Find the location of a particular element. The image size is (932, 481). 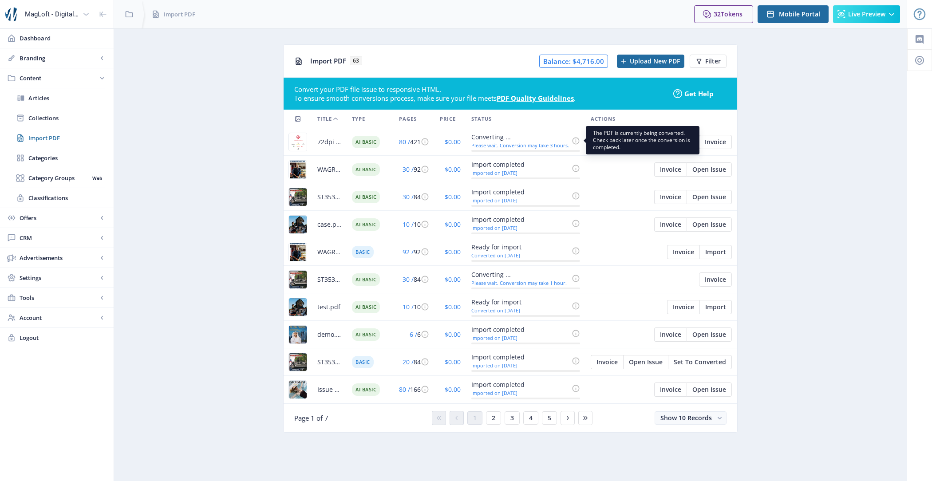

div: Please wait. Conversion may take 3 hours. is located at coordinates (520, 145).